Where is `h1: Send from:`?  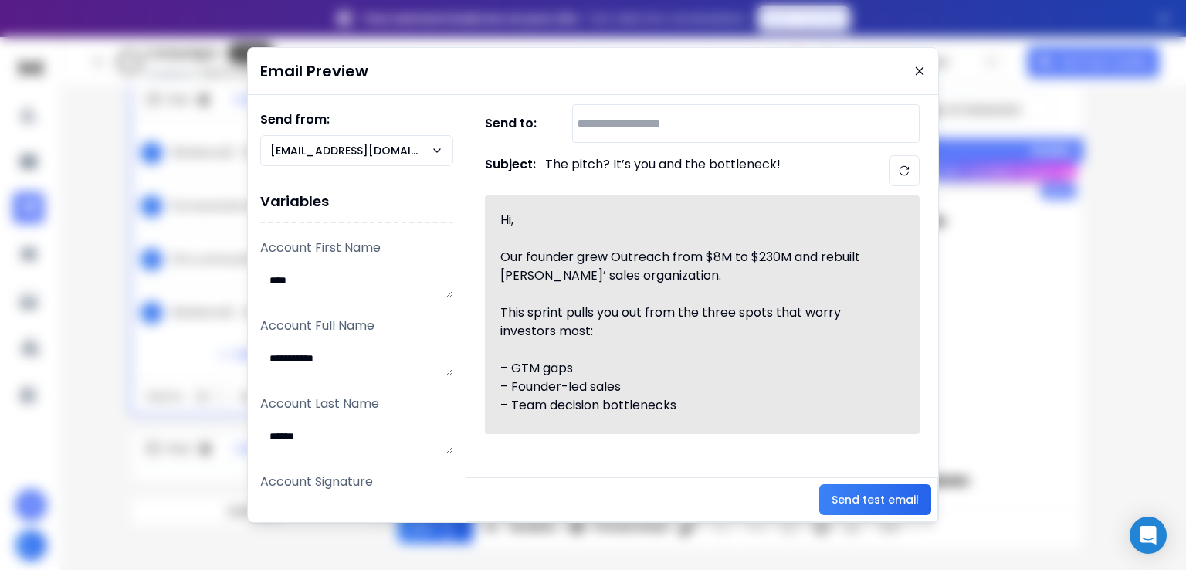 h1: Send from: is located at coordinates (357, 120).